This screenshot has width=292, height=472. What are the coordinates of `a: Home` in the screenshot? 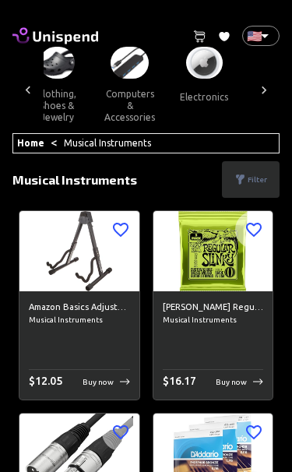 It's located at (30, 143).